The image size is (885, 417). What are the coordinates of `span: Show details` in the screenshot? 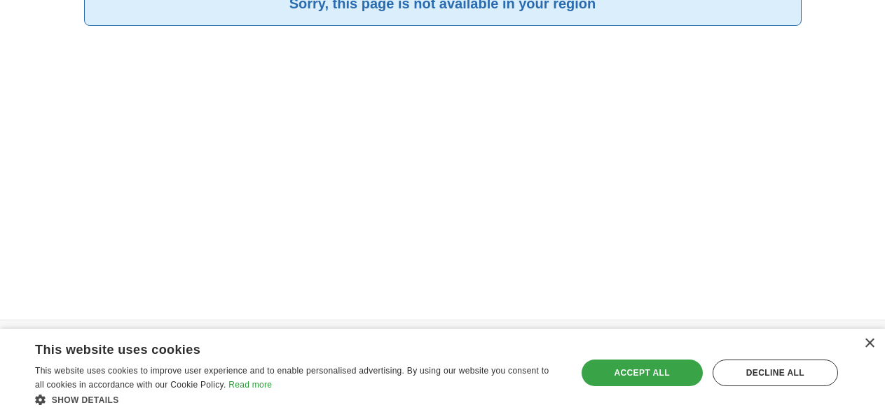 It's located at (85, 400).